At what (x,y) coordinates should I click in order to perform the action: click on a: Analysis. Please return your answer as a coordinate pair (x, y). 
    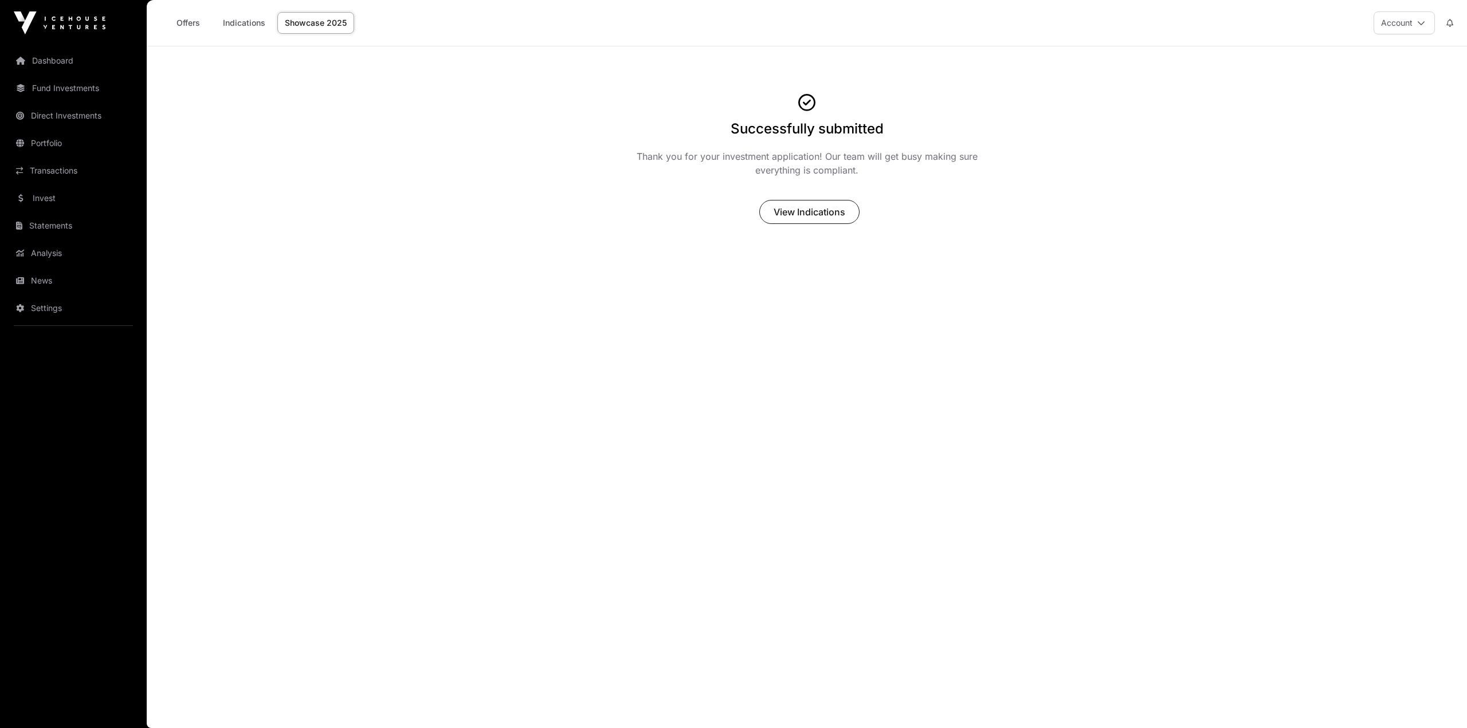
    Looking at the image, I should click on (73, 253).